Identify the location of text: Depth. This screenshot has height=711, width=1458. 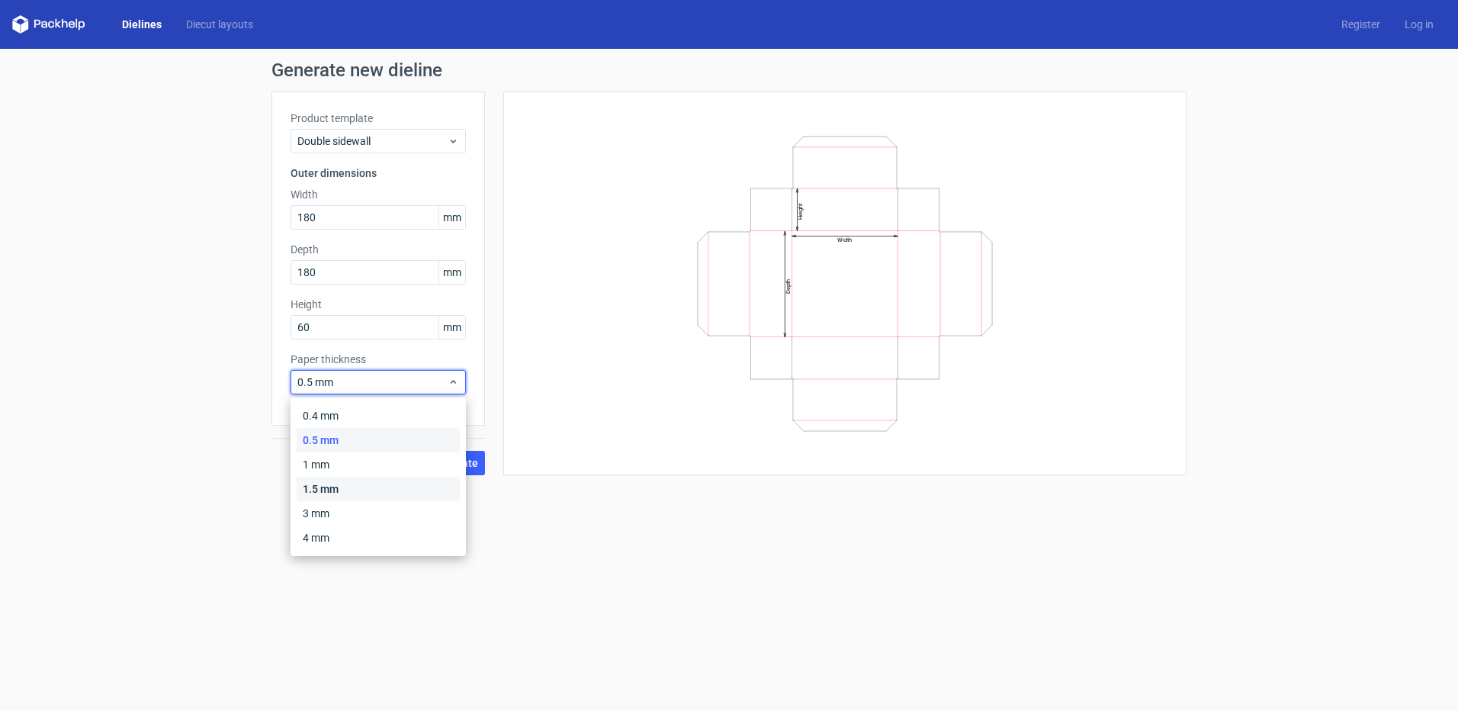
(788, 285).